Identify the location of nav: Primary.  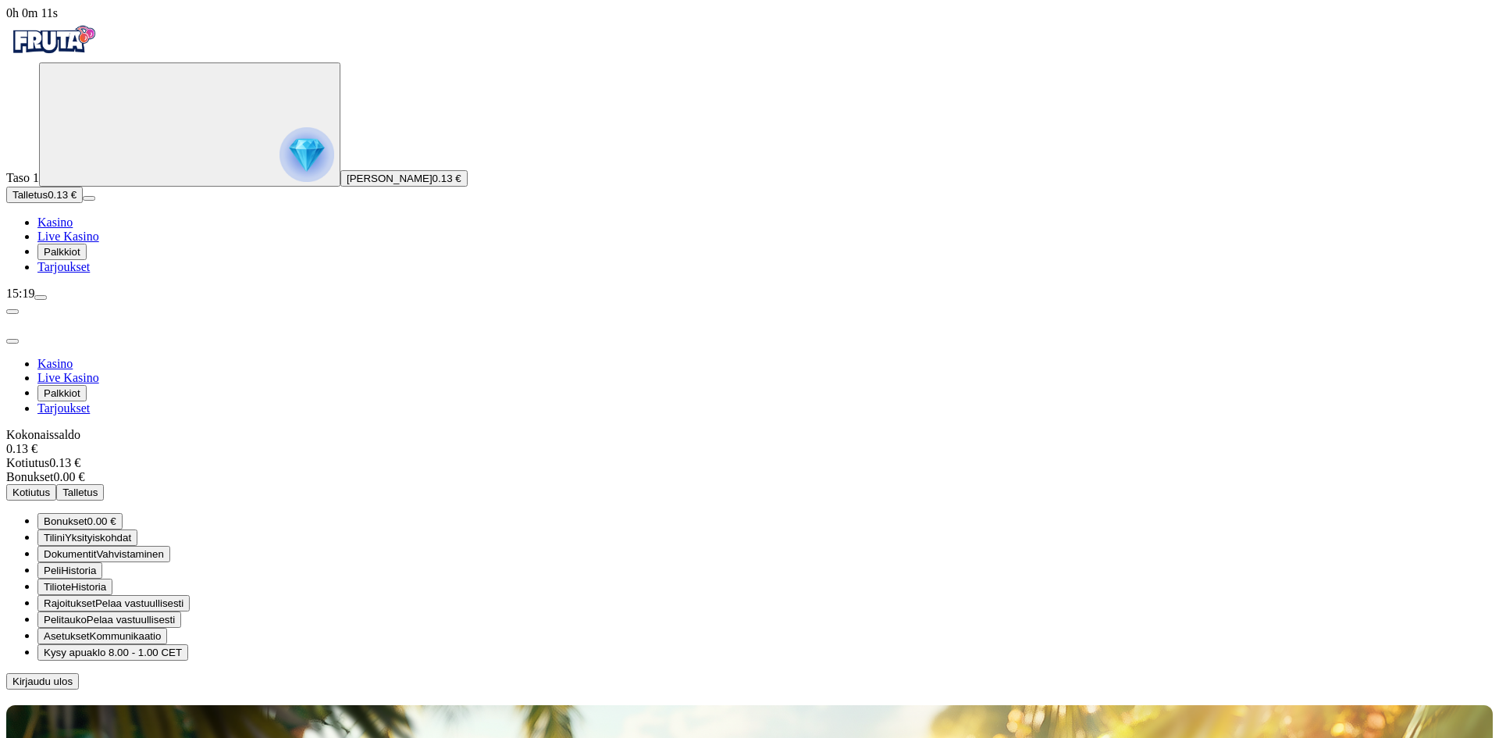
(749, 147).